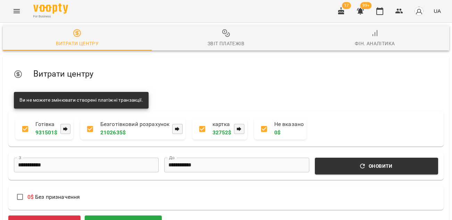 The image size is (452, 220). I want to click on div: Звіт платежів, so click(226, 43).